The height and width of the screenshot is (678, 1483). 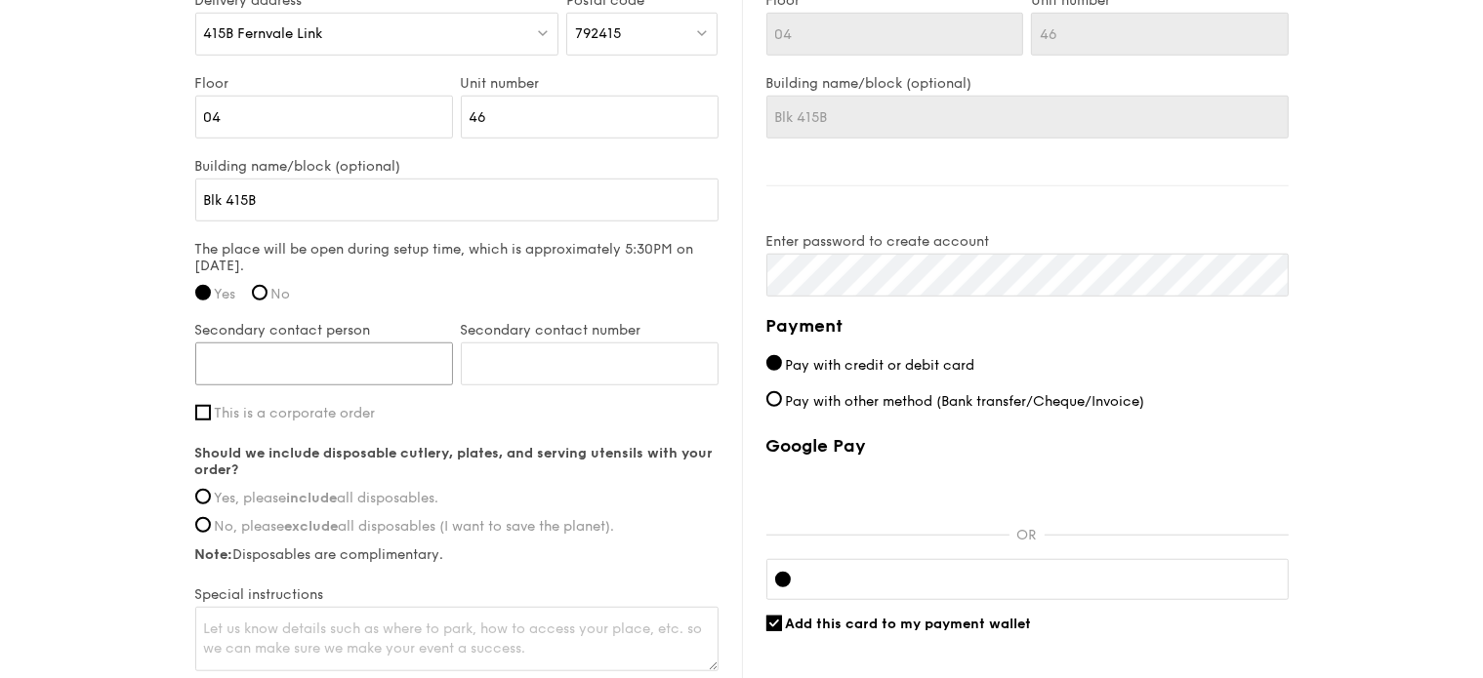 What do you see at coordinates (311, 526) in the screenshot?
I see `strong: exclude` at bounding box center [311, 526].